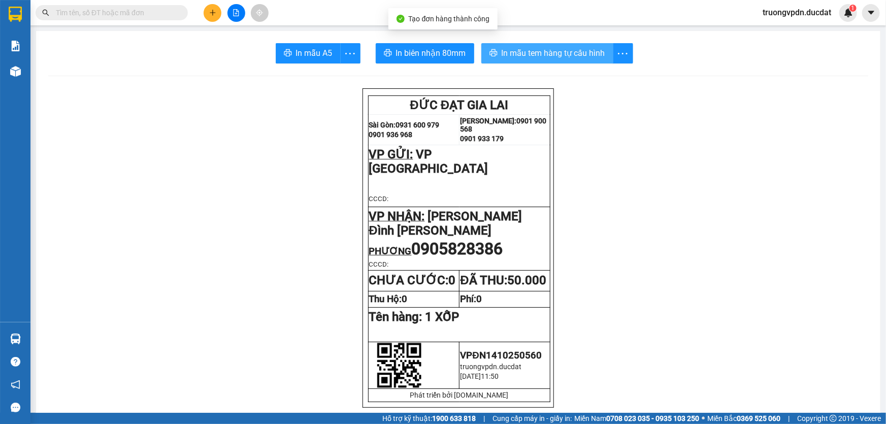 This screenshot has width=886, height=424. I want to click on button: aim, so click(259, 13).